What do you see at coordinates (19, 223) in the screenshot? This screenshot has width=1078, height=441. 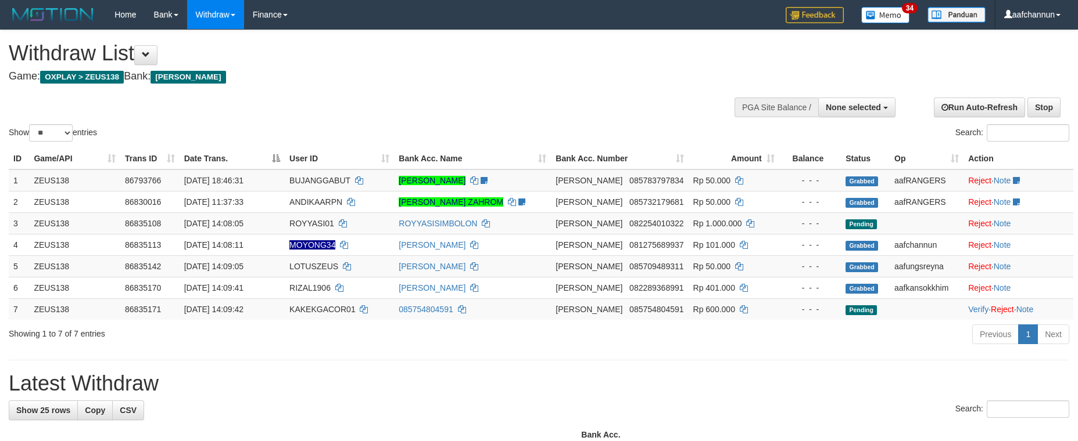 I see `td: 3` at bounding box center [19, 223].